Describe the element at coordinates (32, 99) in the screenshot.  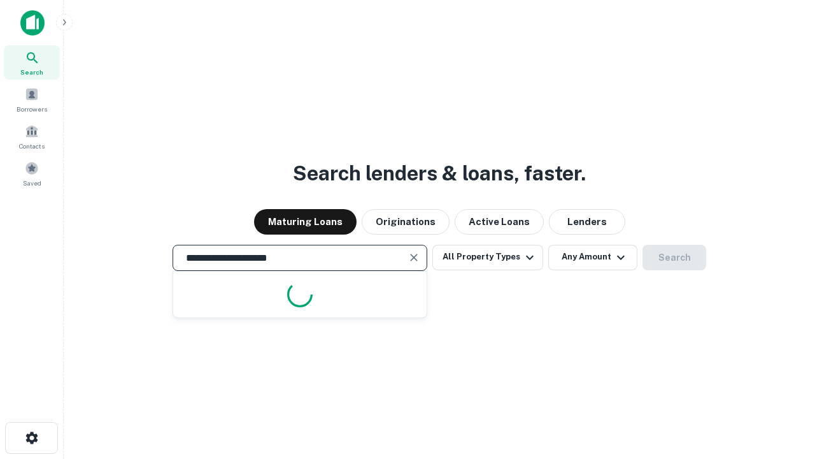
I see `a: Borrowers` at that location.